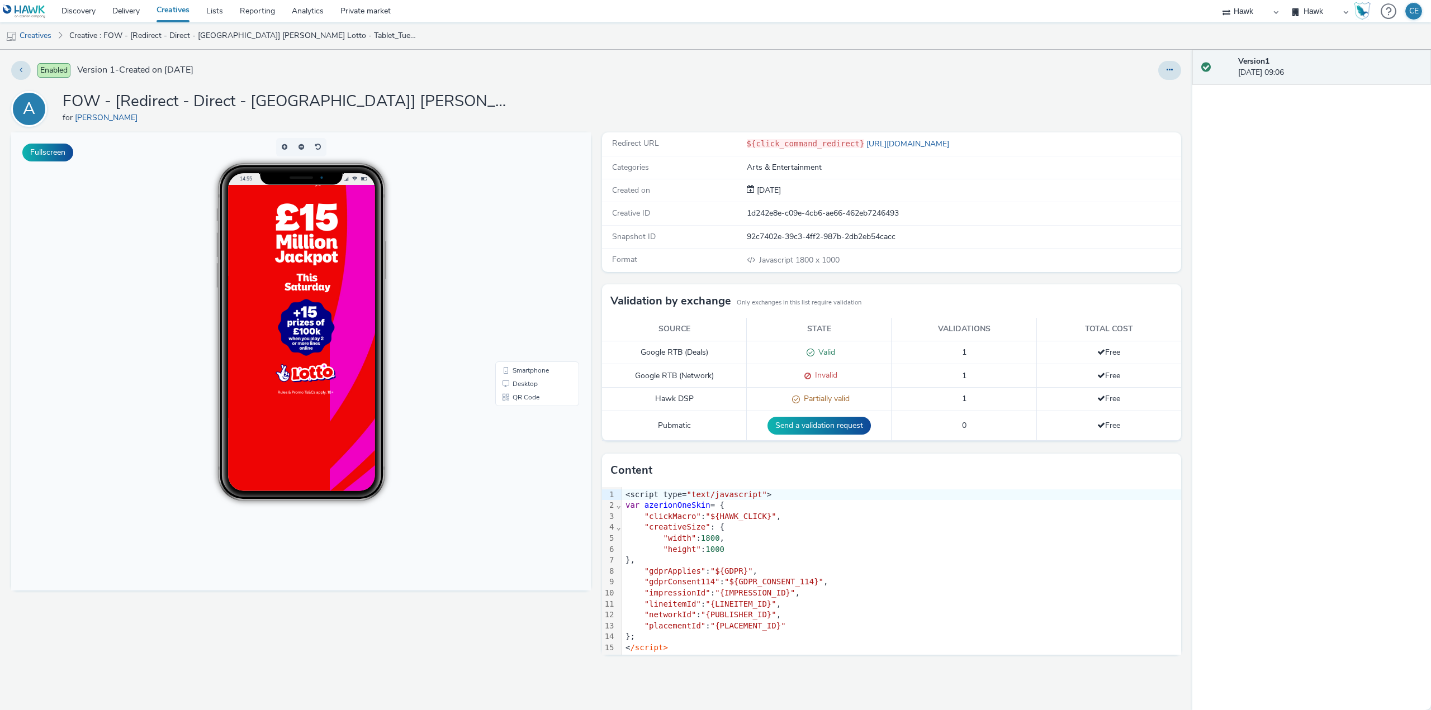 This screenshot has height=710, width=1431. Describe the element at coordinates (767, 191) in the screenshot. I see `div: Creation 09 September 2025, 09:06` at that location.